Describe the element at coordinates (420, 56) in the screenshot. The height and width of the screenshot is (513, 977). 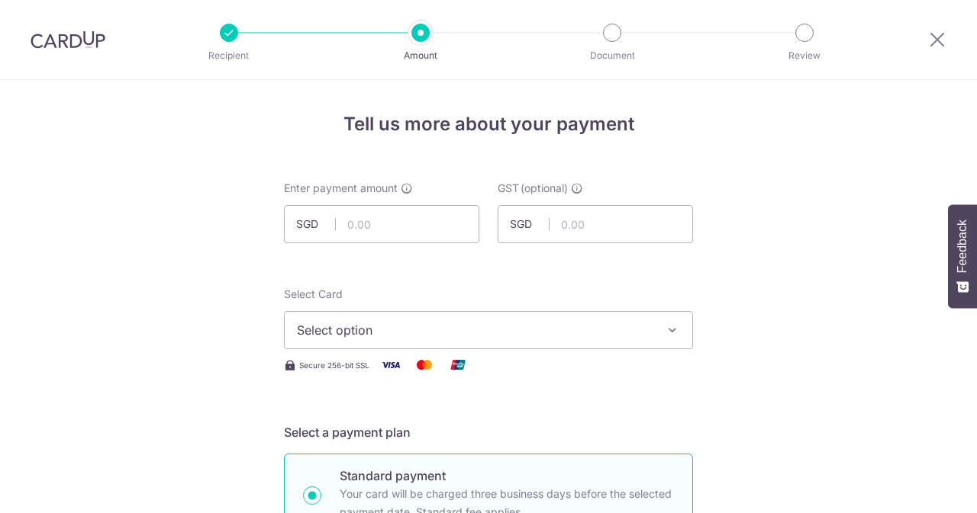
I see `p: Amount` at that location.